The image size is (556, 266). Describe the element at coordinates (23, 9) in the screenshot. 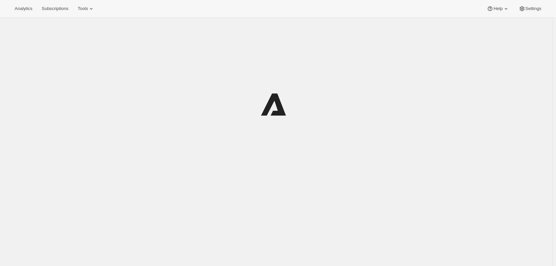

I see `button: Analytics` at that location.